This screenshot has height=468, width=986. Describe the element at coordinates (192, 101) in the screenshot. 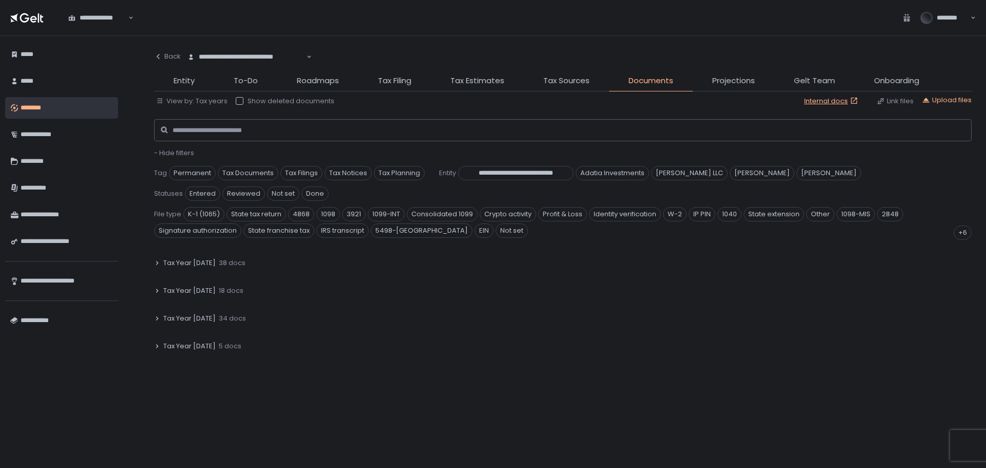

I see `div: View by: Tax years` at that location.